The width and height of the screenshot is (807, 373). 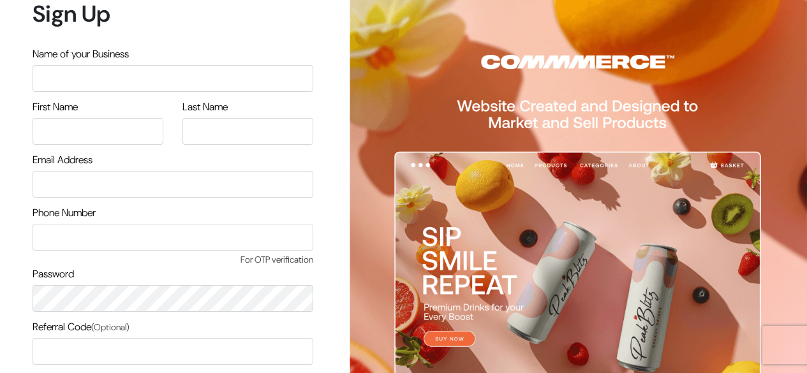 What do you see at coordinates (110, 327) in the screenshot?
I see `span: (Optional)` at bounding box center [110, 327].